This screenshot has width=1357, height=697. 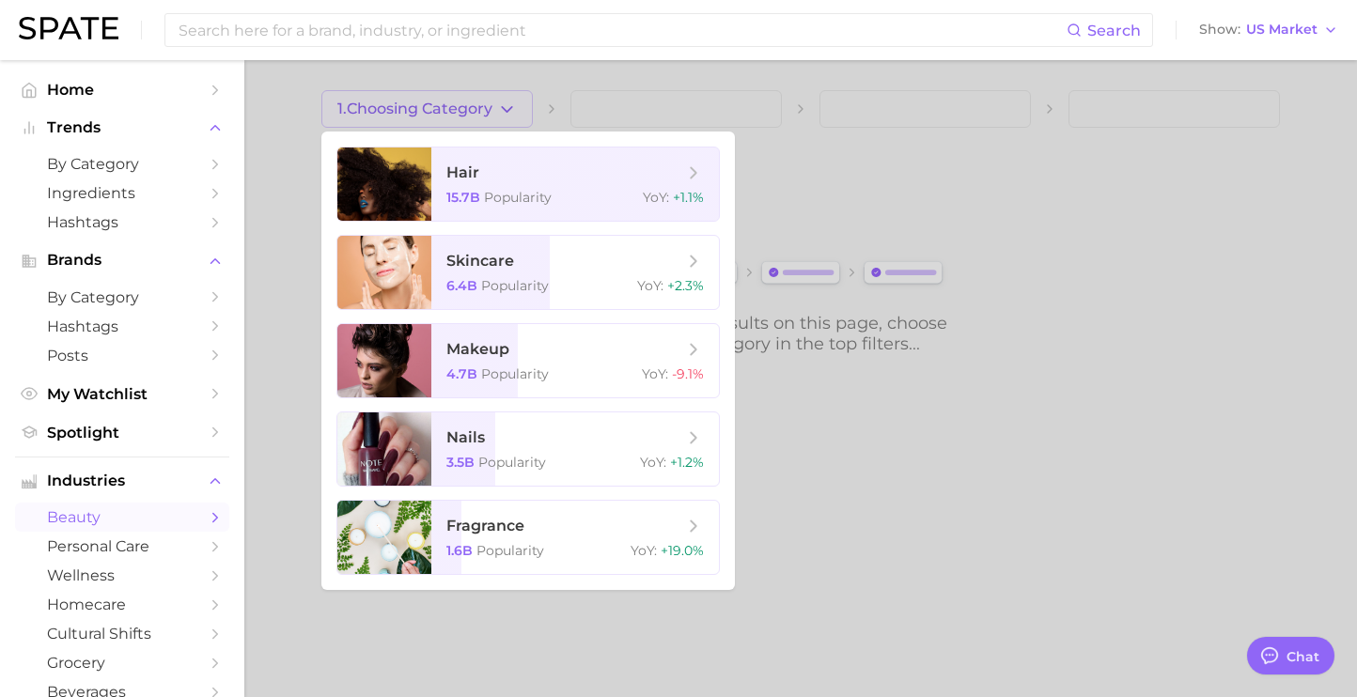 What do you see at coordinates (685, 286) in the screenshot?
I see `span: +2.3%` at bounding box center [685, 286].